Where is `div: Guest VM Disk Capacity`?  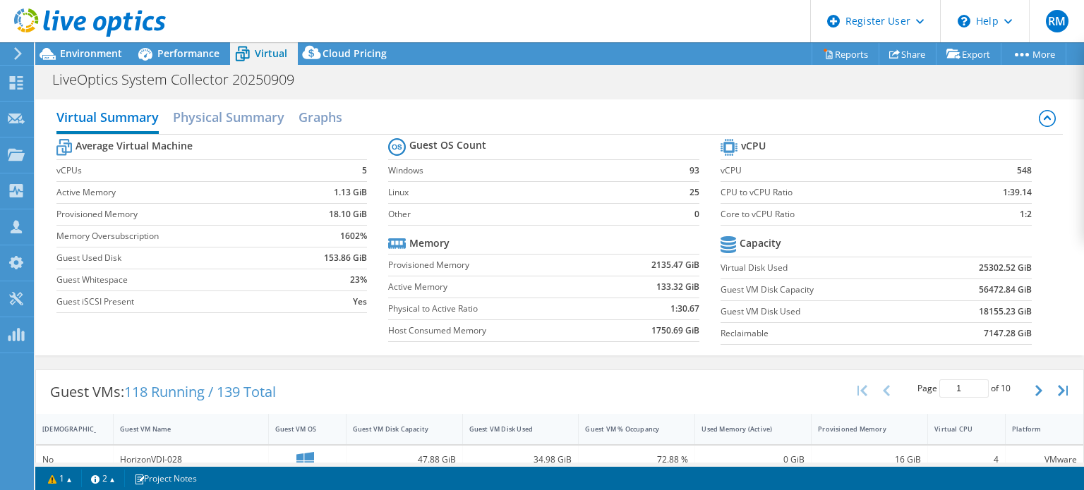
div: Guest VM Disk Capacity is located at coordinates (396, 429).